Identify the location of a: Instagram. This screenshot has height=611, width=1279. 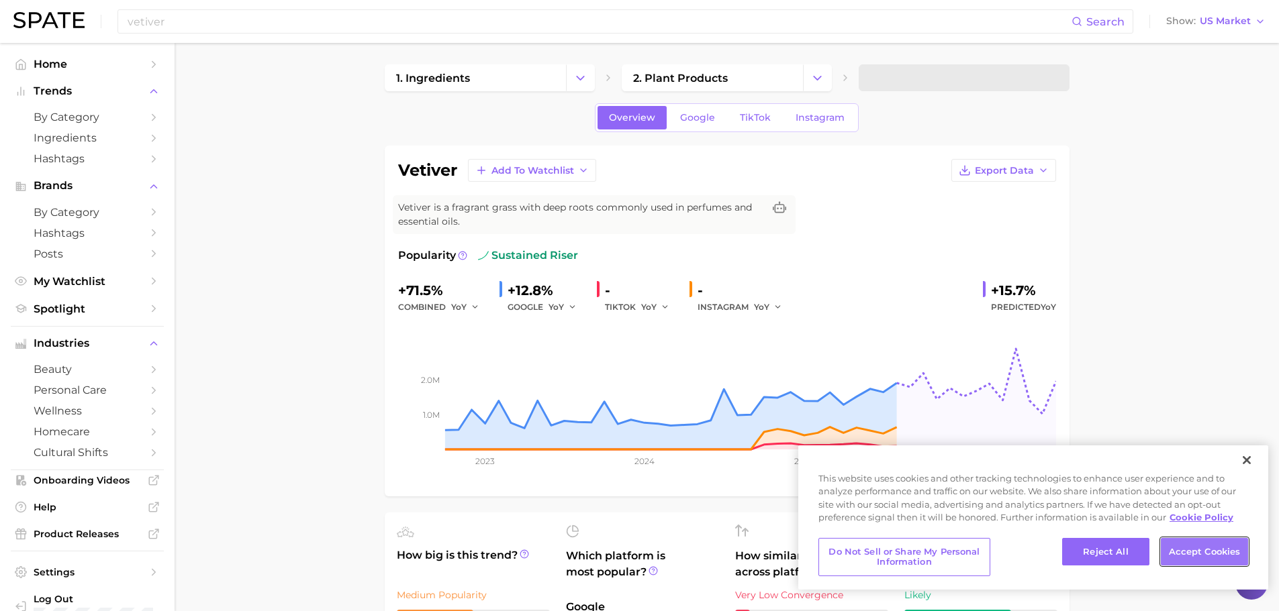
(820, 117).